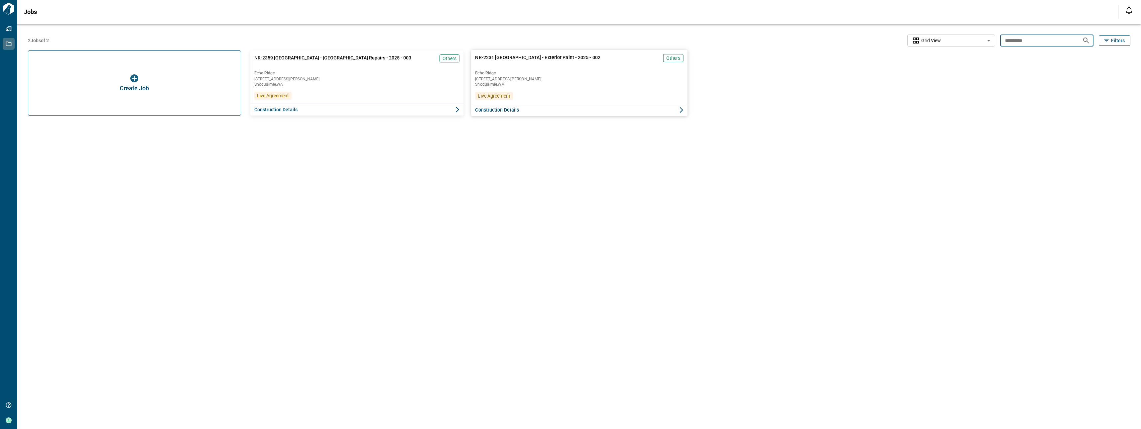 This screenshot has width=1141, height=429. Describe the element at coordinates (931, 41) in the screenshot. I see `span: Grid View` at that location.